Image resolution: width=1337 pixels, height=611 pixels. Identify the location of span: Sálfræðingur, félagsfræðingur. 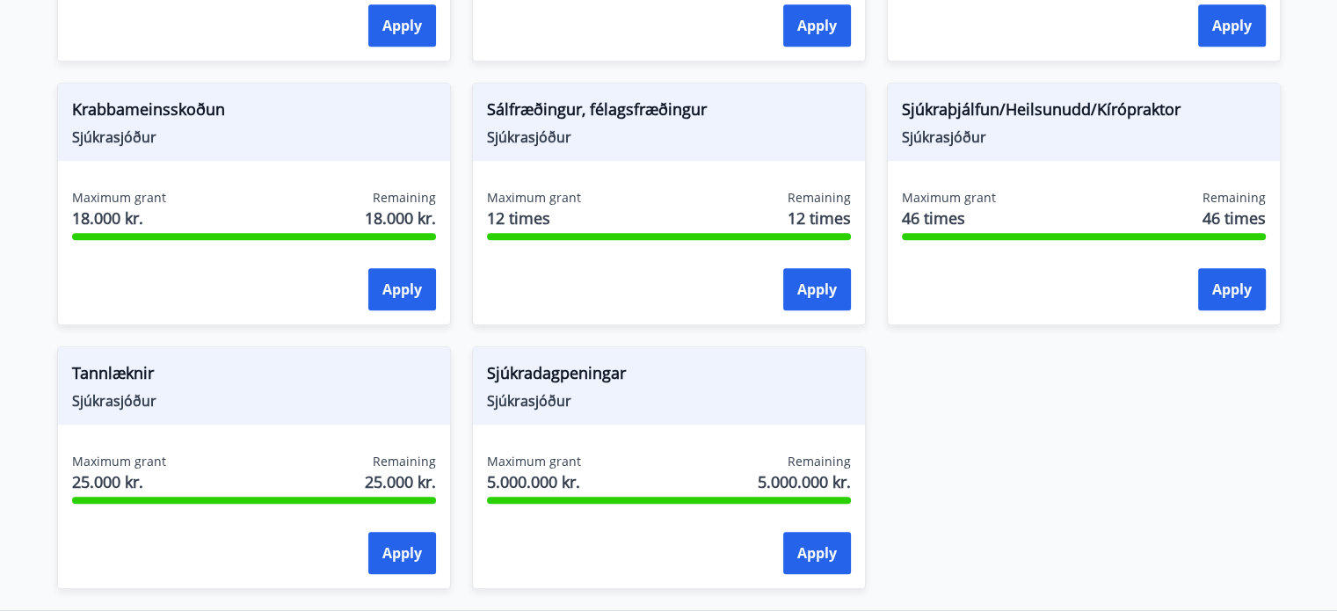
(669, 113).